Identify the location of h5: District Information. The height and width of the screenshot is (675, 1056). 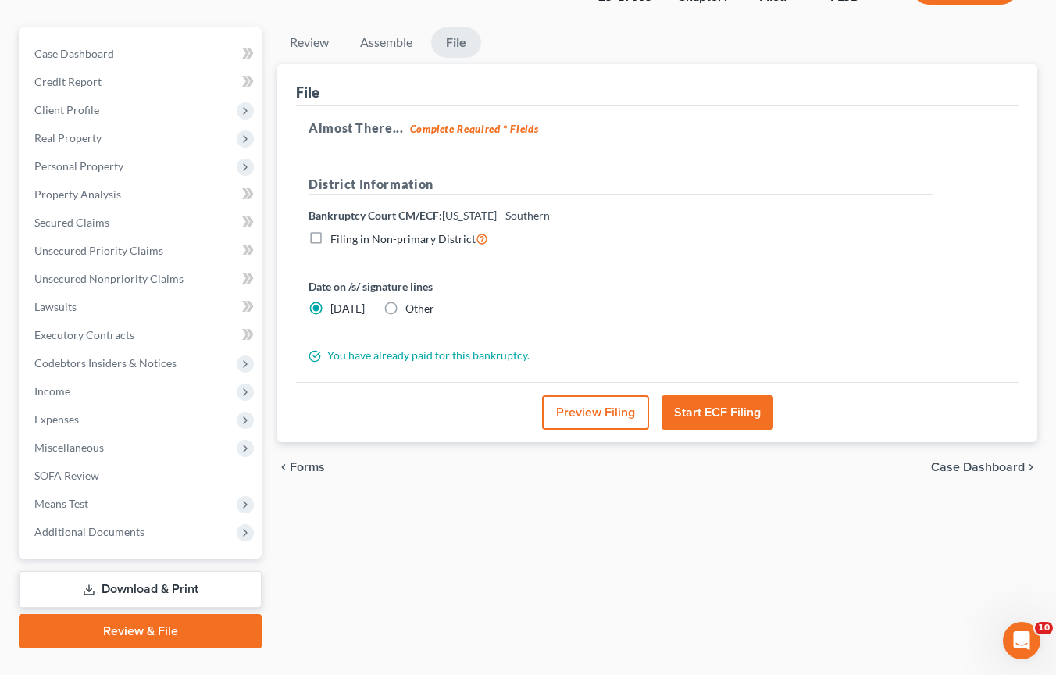
(621, 184).